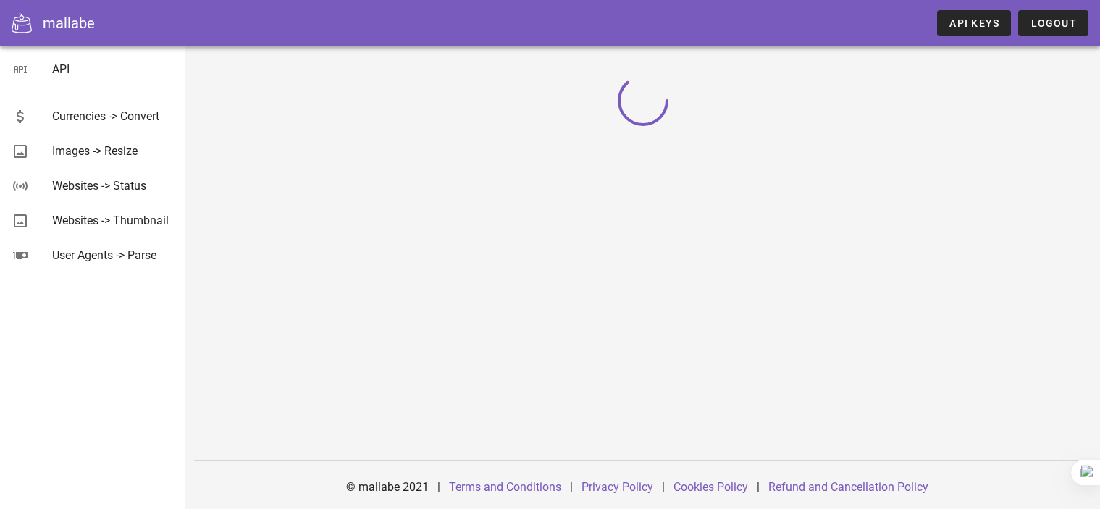 Image resolution: width=1100 pixels, height=509 pixels. I want to click on a: API Keys, so click(974, 23).